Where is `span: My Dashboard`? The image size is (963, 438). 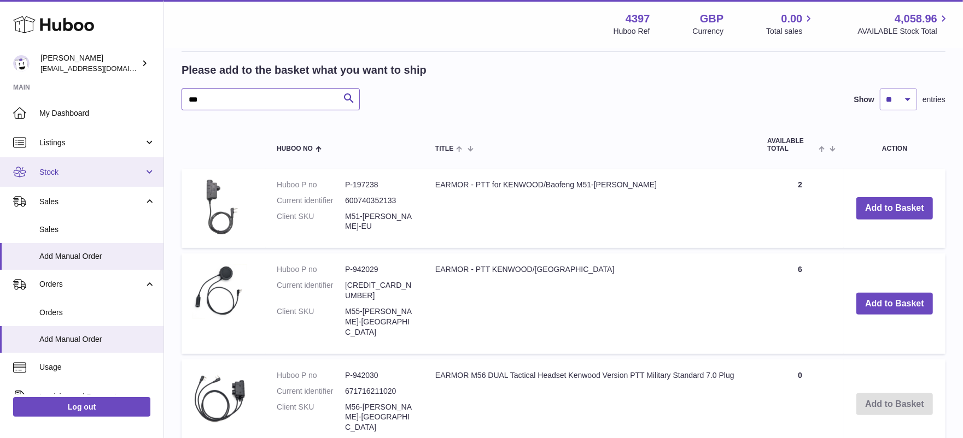 span: My Dashboard is located at coordinates (97, 113).